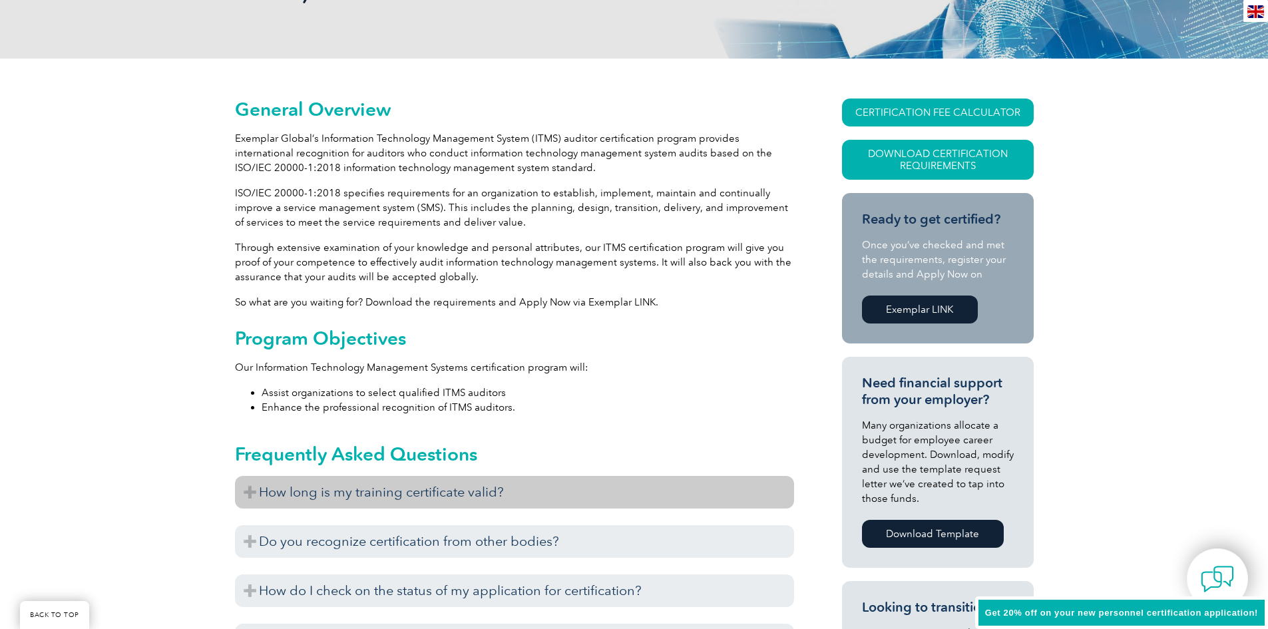 The width and height of the screenshot is (1268, 629). I want to click on h2: Frequently Asked Questions, so click(514, 454).